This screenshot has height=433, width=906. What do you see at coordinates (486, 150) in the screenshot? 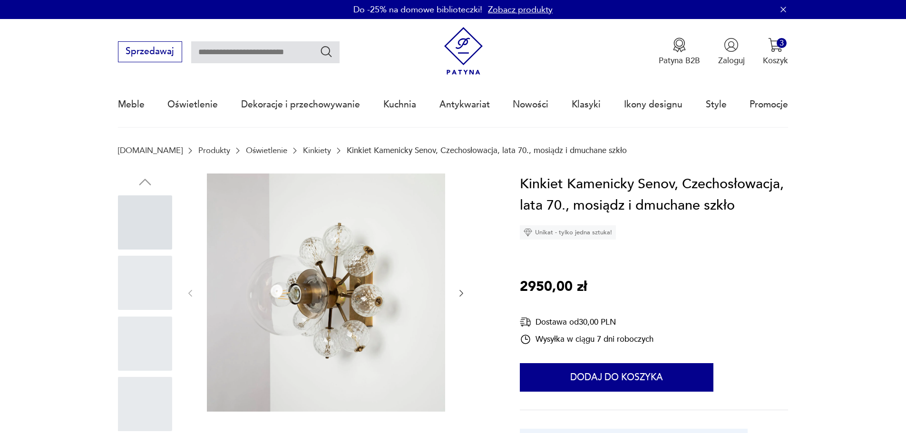
I see `p: Kinkiet Kamenicky Senov, Czechosłowacja, lata 70., mosiądz i dmuchane szkło` at bounding box center [486, 150].